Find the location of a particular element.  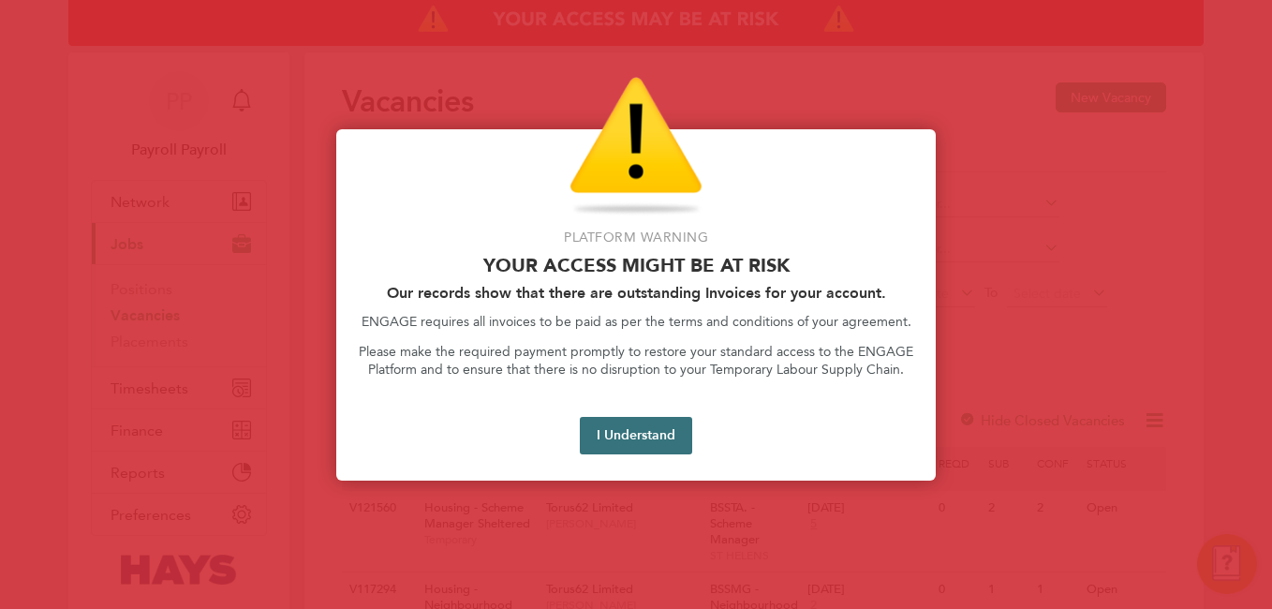

div: Access At Risk is located at coordinates (636, 304).